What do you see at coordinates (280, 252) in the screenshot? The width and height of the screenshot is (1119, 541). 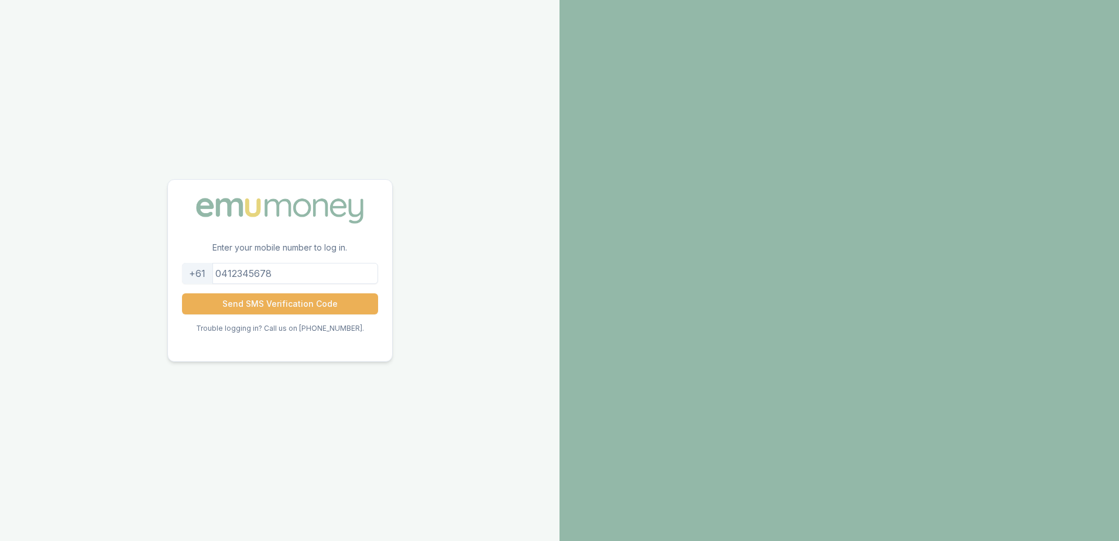 I see `p: Enter your mobile number to log in.` at bounding box center [280, 252].